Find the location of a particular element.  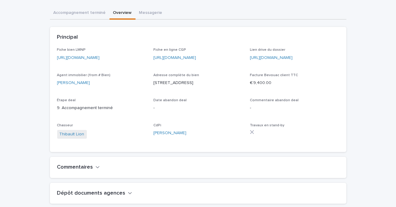

button: Commentaires is located at coordinates (78, 168).